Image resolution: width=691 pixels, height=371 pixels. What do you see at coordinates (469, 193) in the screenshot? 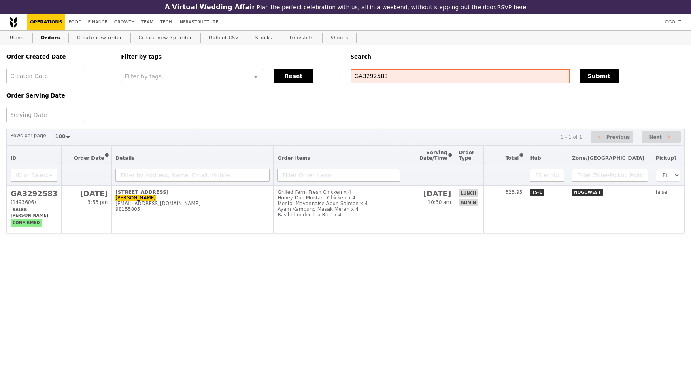
I see `span: lunch` at bounding box center [469, 193].